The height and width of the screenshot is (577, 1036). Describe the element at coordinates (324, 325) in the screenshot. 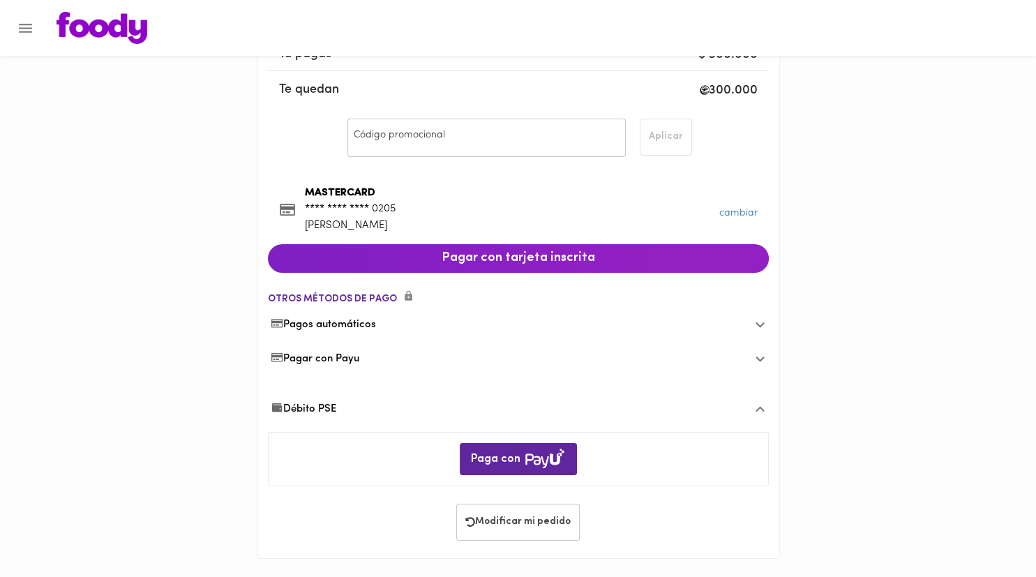

I see `span: Pagos automáticos` at that location.